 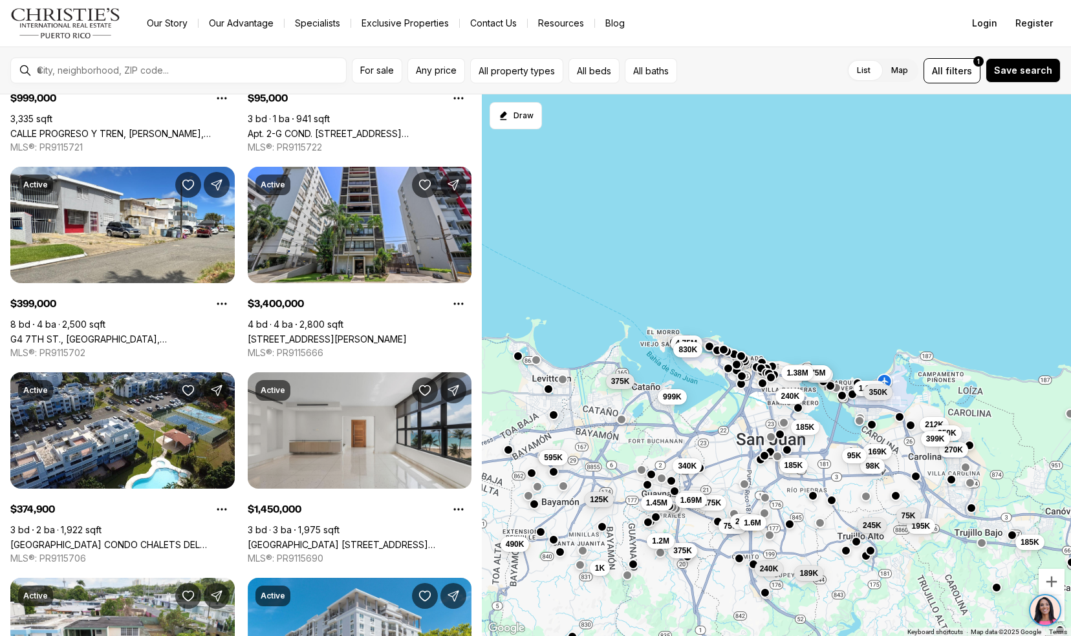 I want to click on button: Any price, so click(x=436, y=70).